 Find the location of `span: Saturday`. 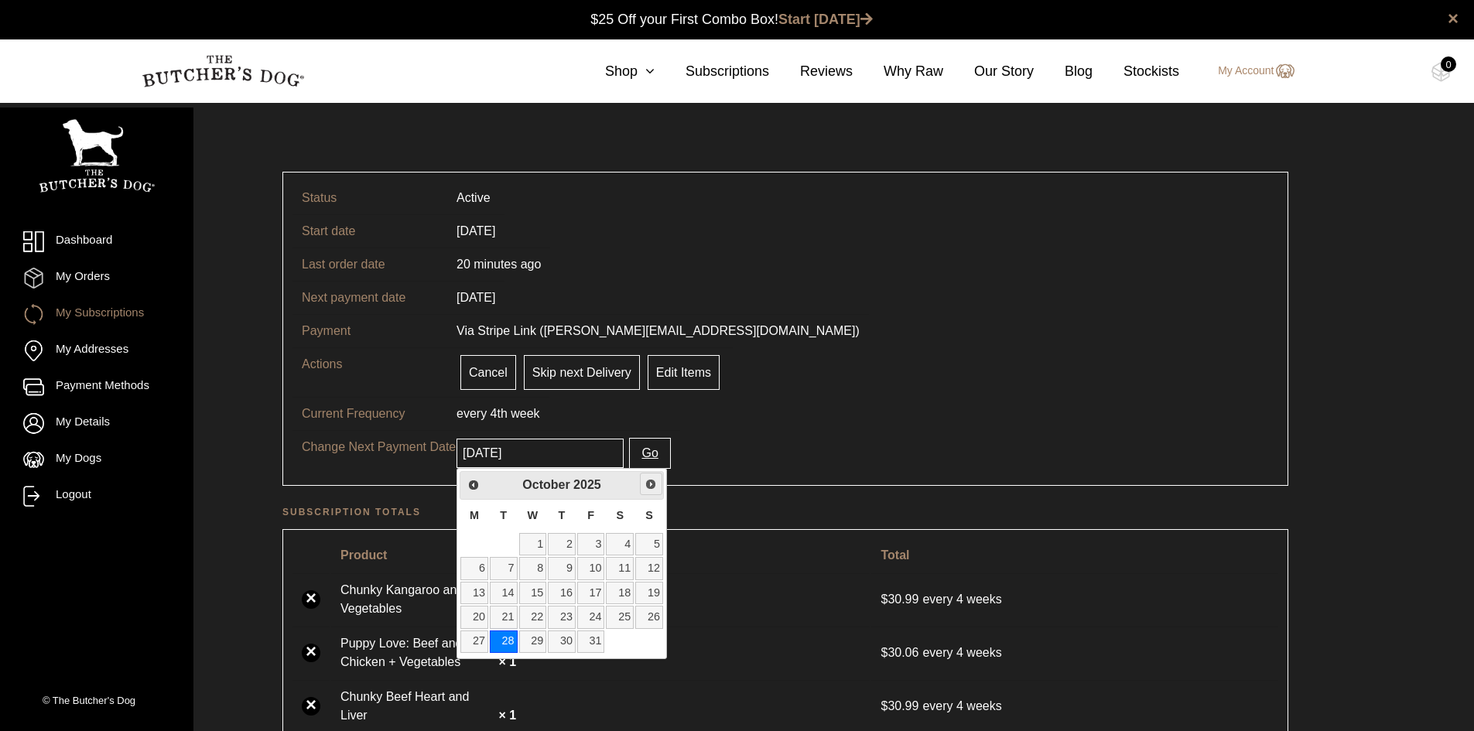

span: Saturday is located at coordinates (620, 515).